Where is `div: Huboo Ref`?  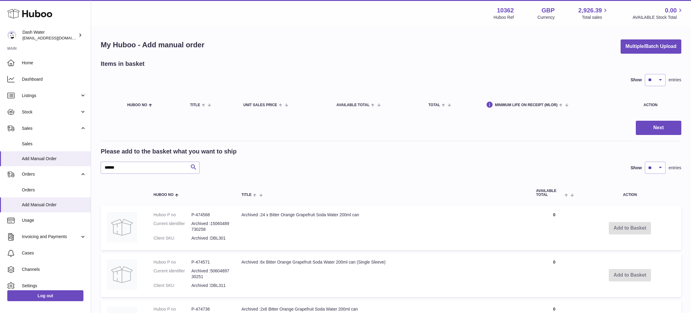 div: Huboo Ref is located at coordinates (504, 17).